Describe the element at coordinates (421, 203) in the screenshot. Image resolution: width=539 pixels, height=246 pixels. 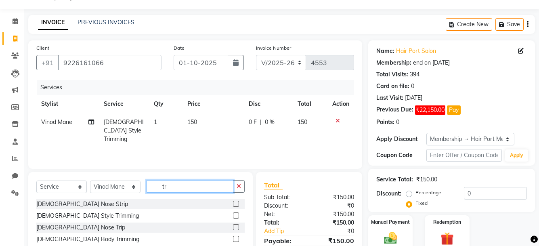
I see `label: Fixed` at that location.